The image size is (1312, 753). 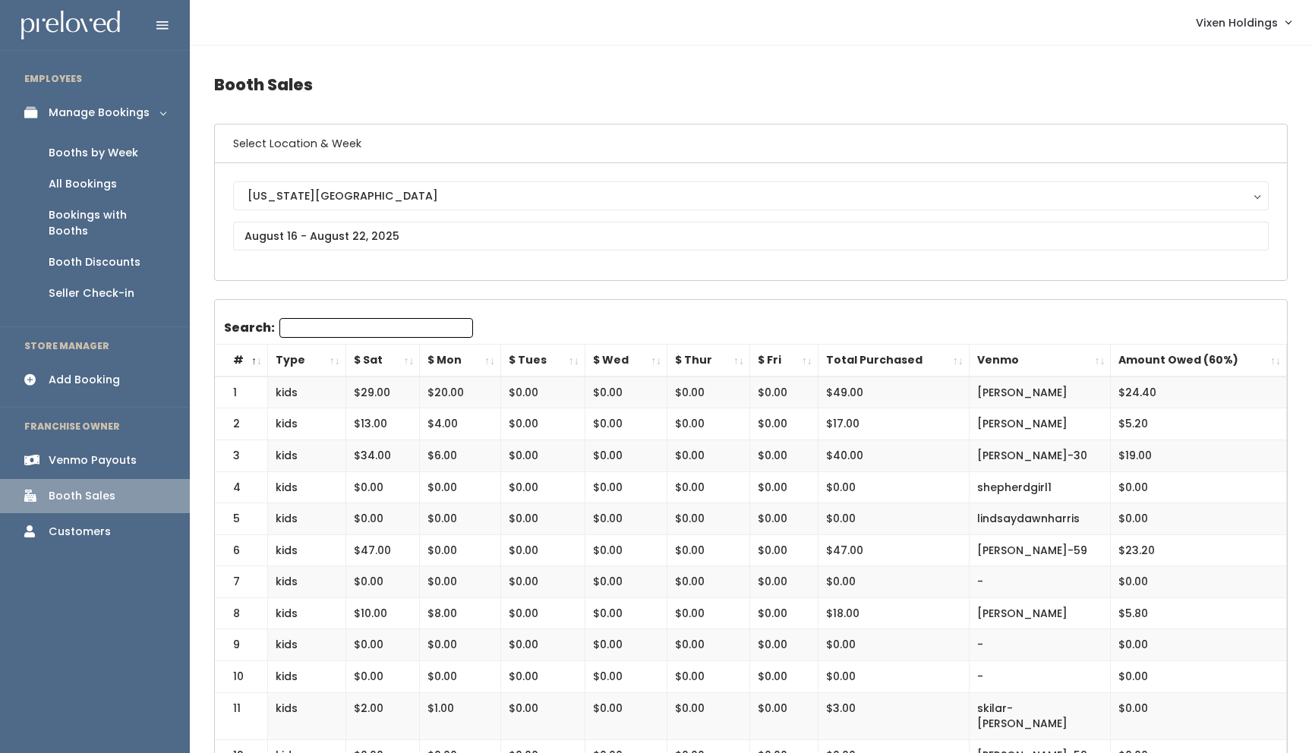 What do you see at coordinates (93, 153) in the screenshot?
I see `div: Booths by Week` at bounding box center [93, 153].